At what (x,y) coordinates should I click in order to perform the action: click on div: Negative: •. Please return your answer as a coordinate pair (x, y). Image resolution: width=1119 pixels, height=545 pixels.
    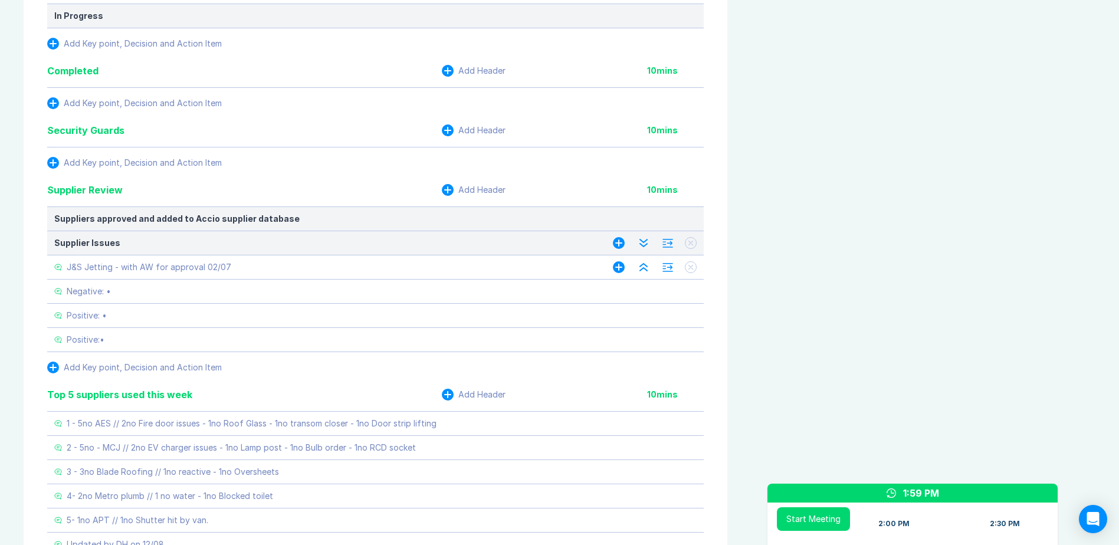
    Looking at the image, I should click on (88, 291).